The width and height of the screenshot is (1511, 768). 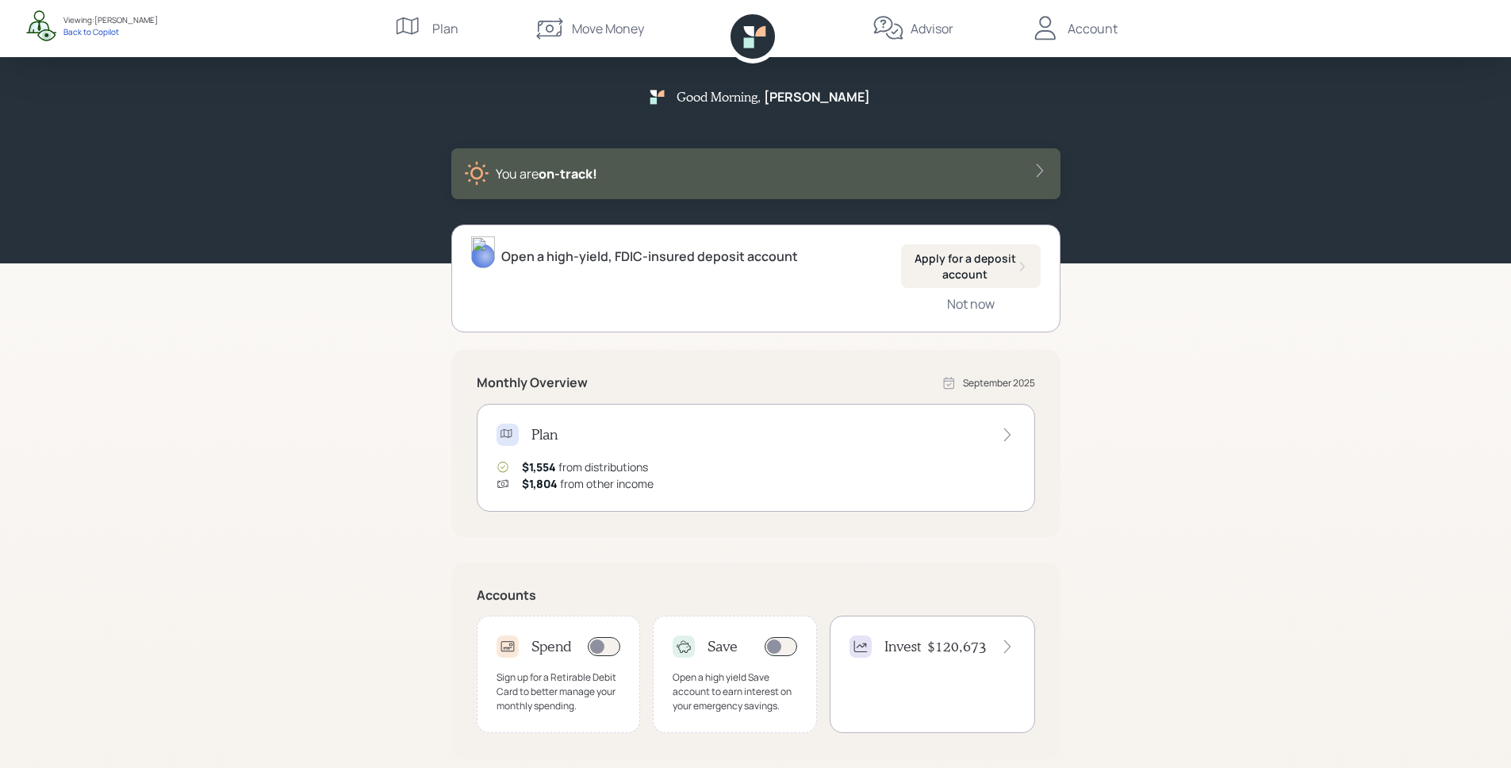 I want to click on div: Back to Copilot, so click(x=110, y=32).